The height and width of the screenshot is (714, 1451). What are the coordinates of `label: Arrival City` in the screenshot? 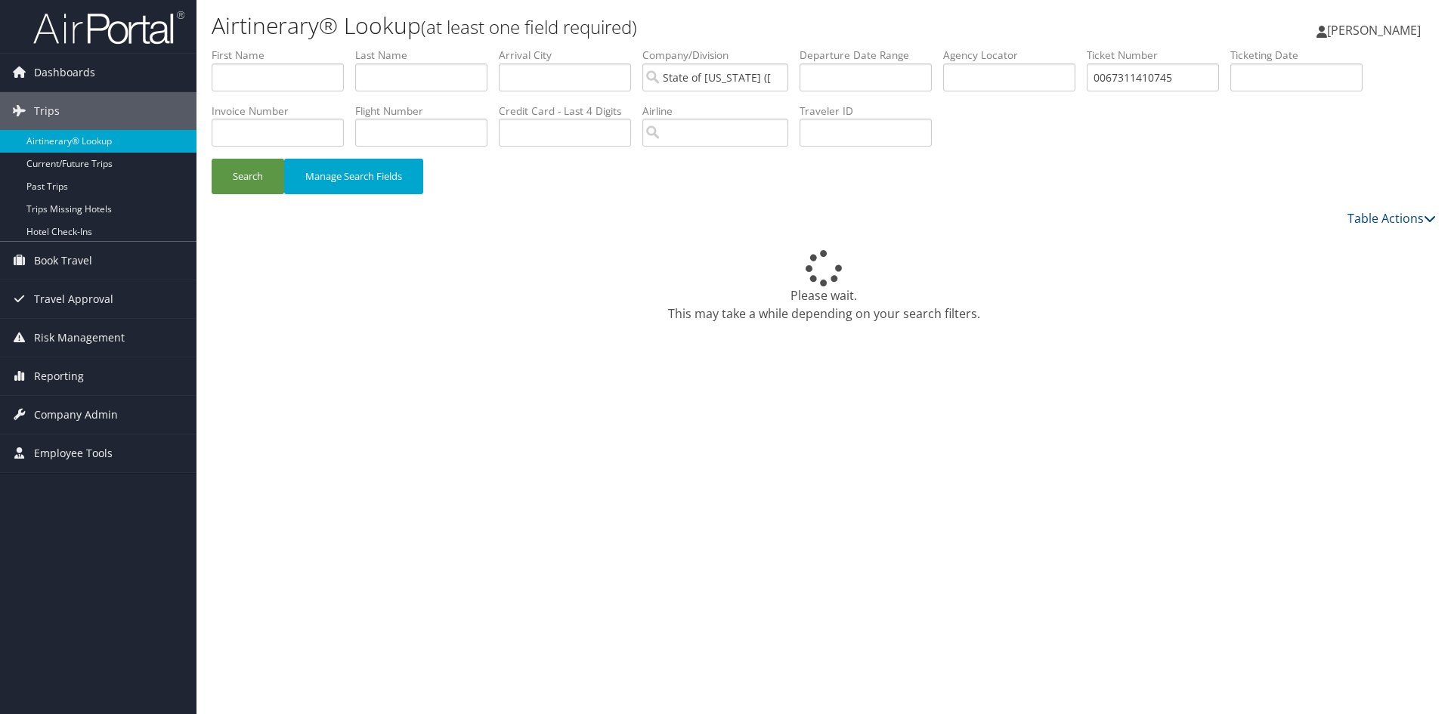 It's located at (571, 55).